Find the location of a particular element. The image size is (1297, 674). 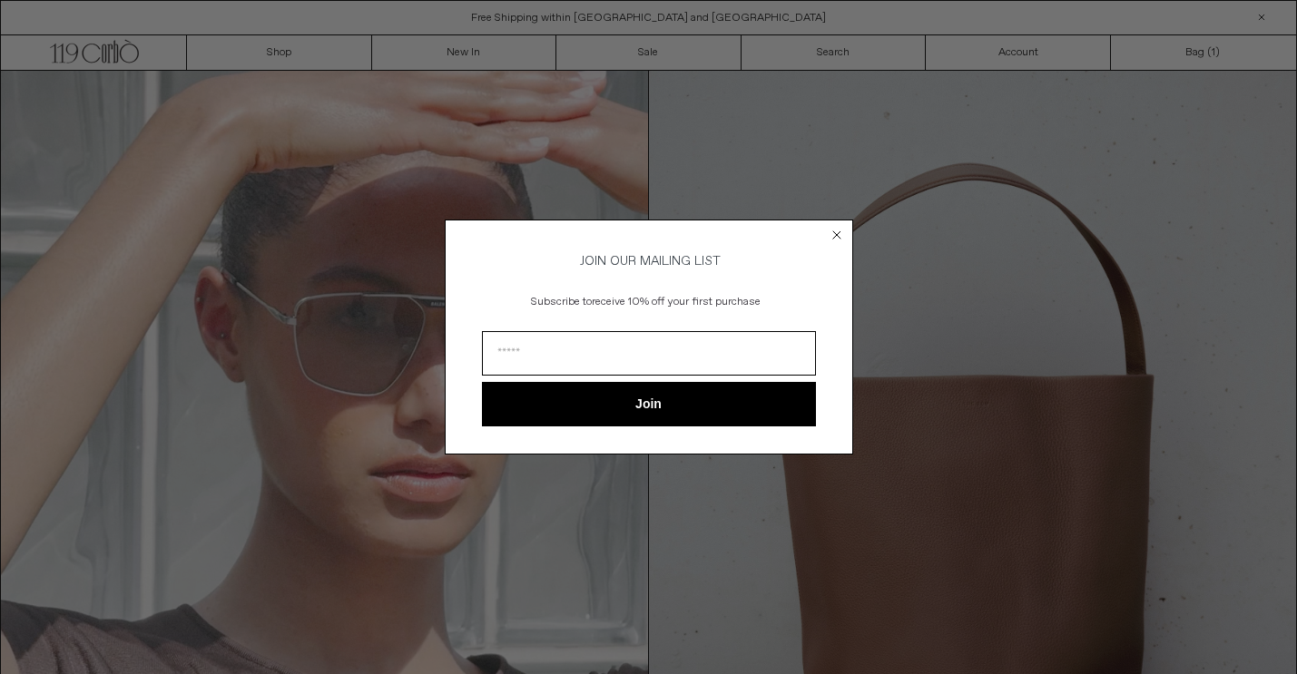

button: Join is located at coordinates (649, 404).